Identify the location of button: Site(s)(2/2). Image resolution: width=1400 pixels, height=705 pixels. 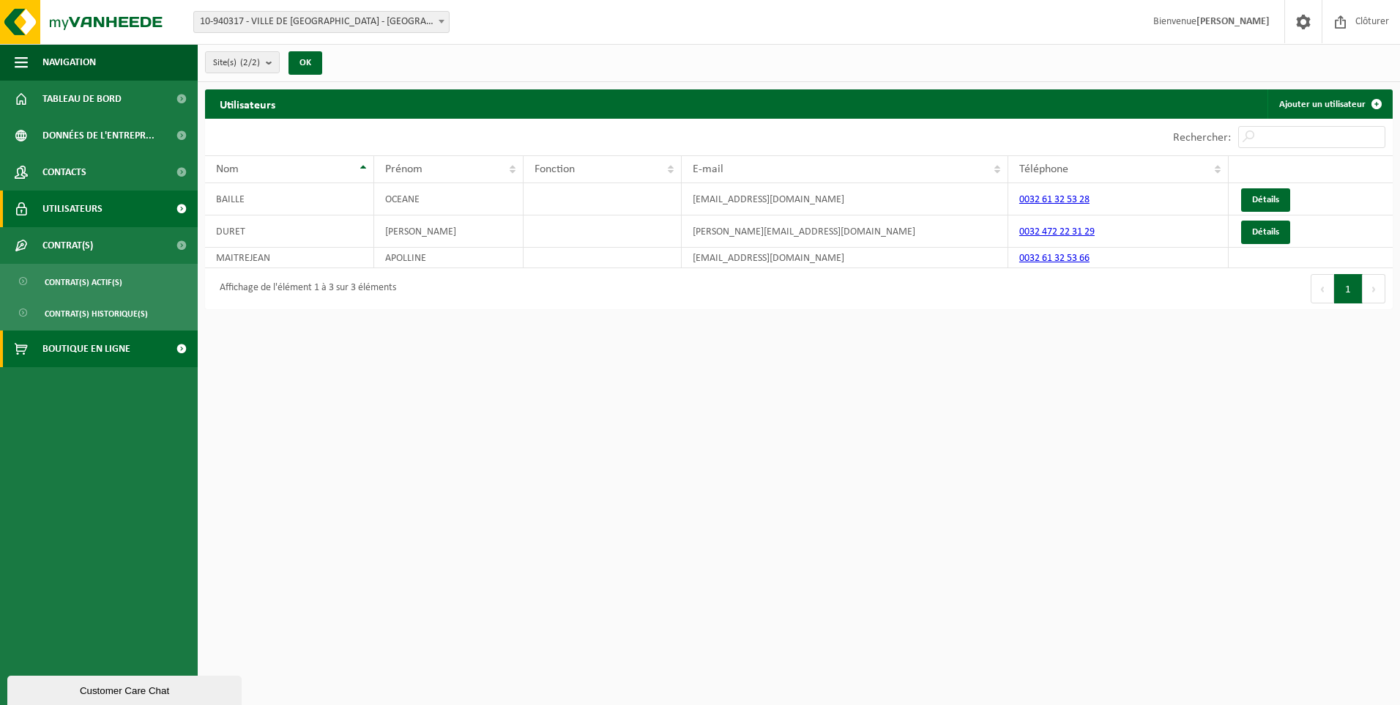
(242, 62).